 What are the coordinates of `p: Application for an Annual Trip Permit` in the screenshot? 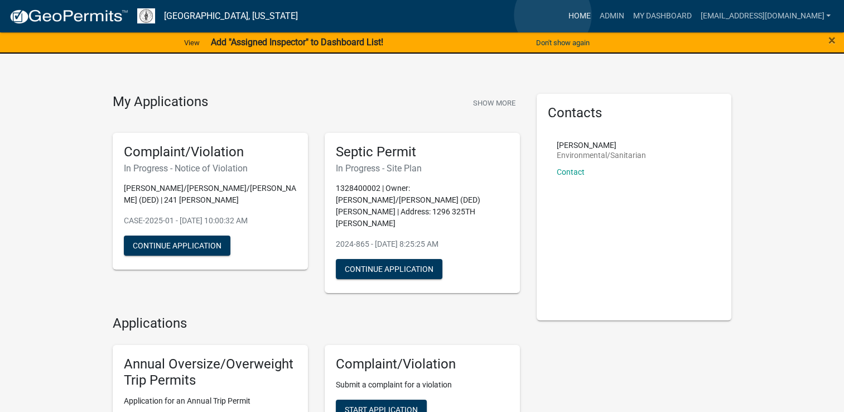 It's located at (210, 401).